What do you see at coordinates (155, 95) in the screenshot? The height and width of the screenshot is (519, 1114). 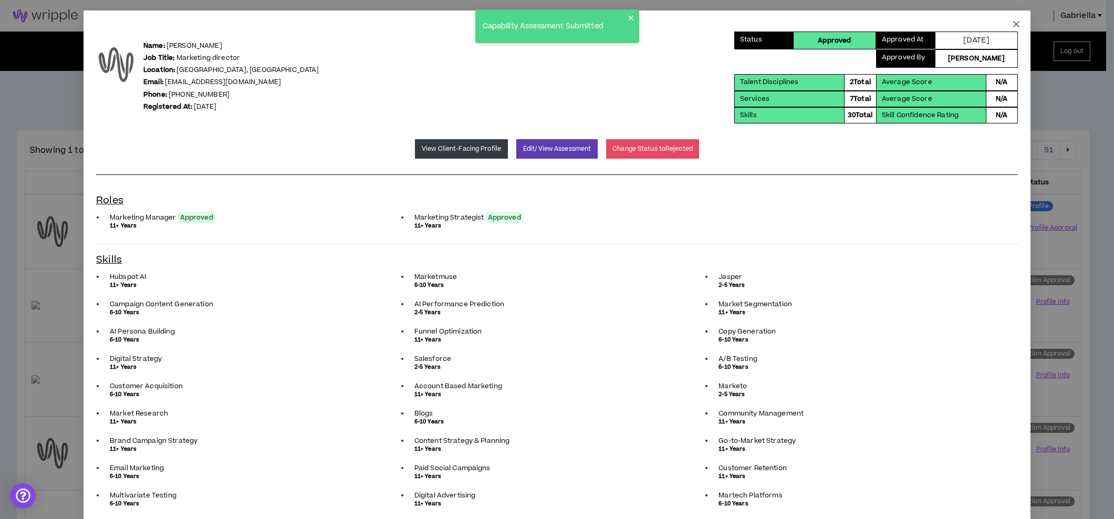 I see `b: Phone:` at bounding box center [155, 95].